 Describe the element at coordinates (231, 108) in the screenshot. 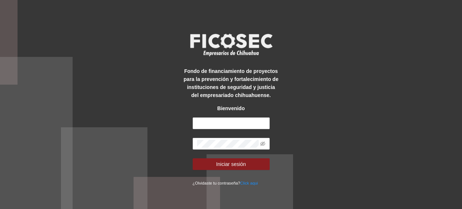

I see `strong: Bienvenido` at that location.